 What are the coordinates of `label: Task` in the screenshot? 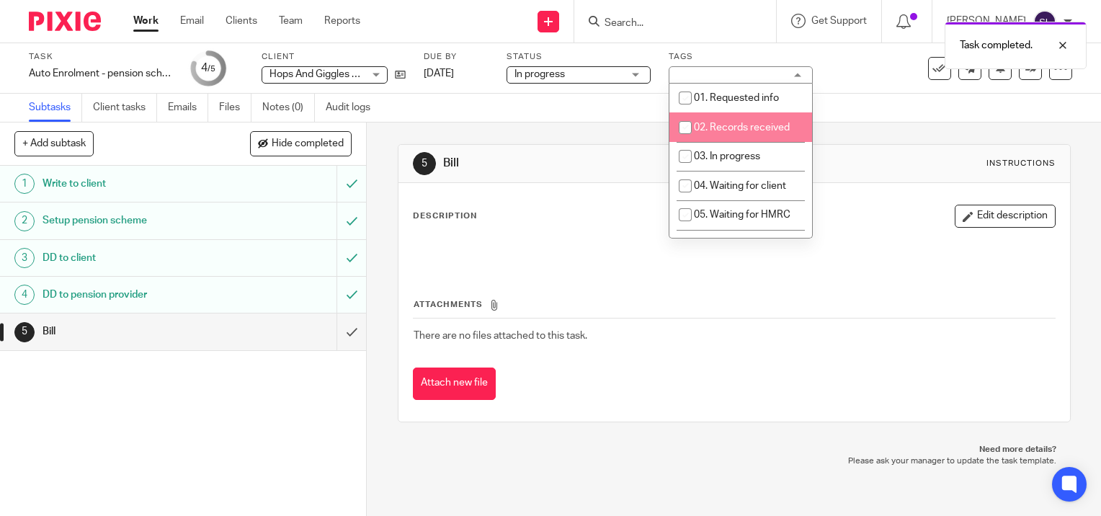 It's located at (101, 57).